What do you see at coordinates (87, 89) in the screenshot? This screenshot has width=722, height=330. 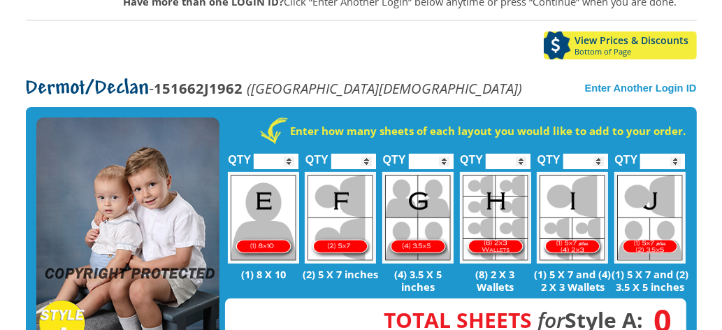 I see `span: Dermot/Declan` at bounding box center [87, 89].